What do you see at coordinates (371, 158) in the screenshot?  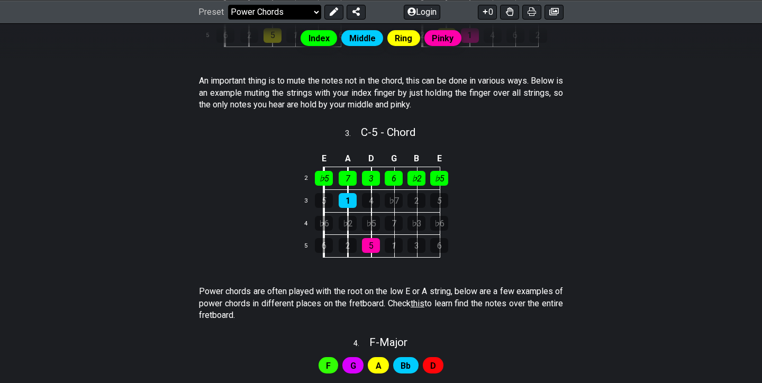 I see `td: D` at bounding box center [371, 158].